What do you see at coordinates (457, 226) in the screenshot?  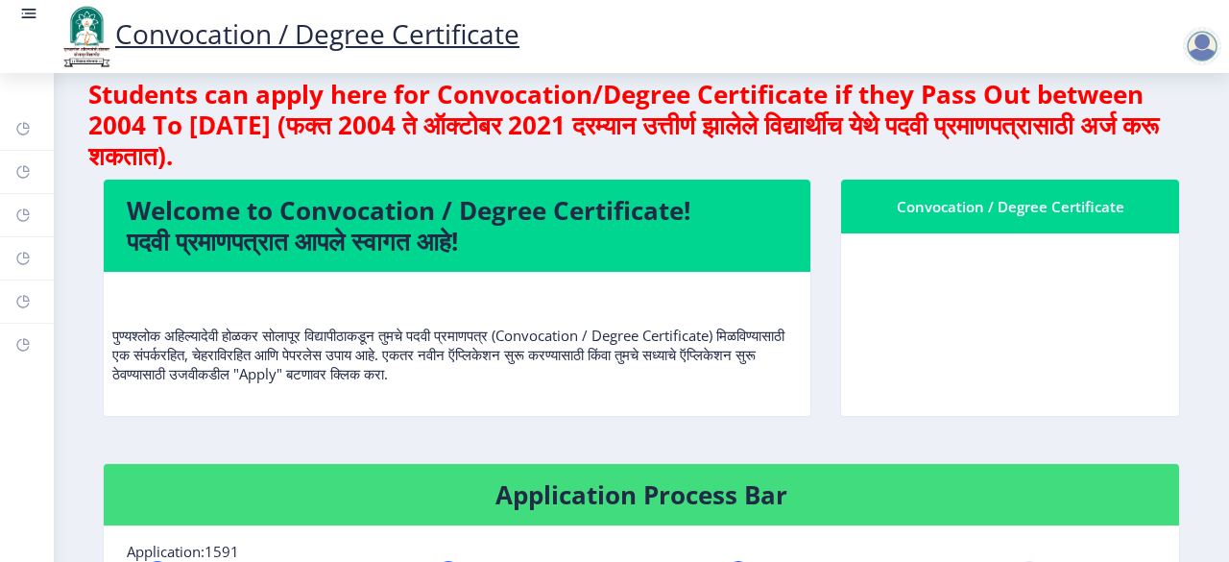 I see `h4: Welcome to Convocation / Degree Certificate! पदवी प्रमाणपत्रात आपले स्वागत आहे!` at bounding box center [457, 226].